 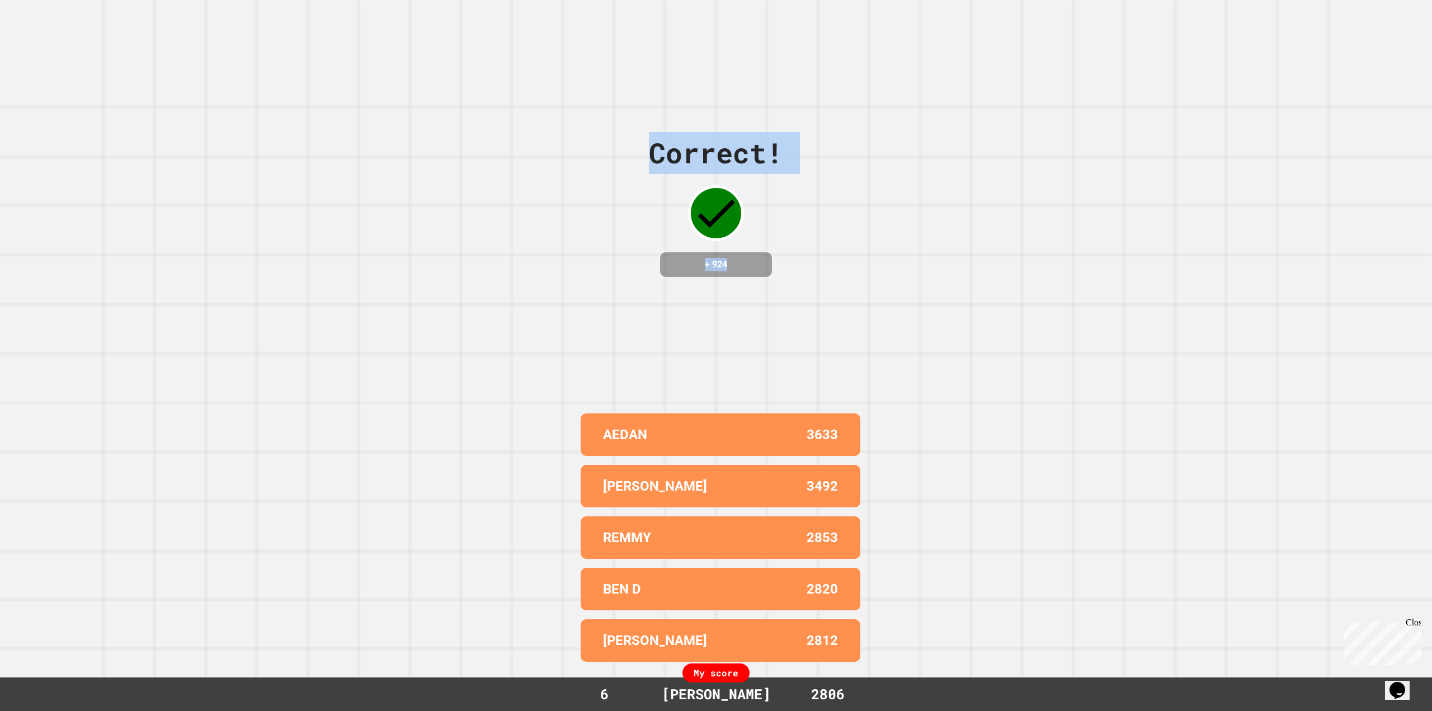 What do you see at coordinates (822, 589) in the screenshot?
I see `p: 2820` at bounding box center [822, 589].